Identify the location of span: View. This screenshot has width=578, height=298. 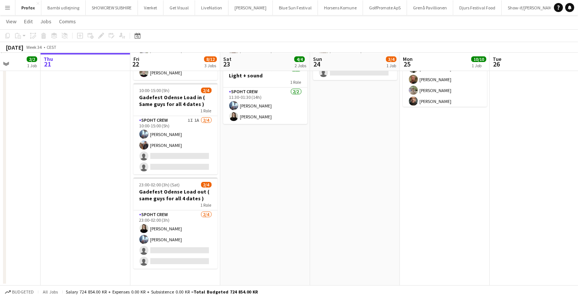
(11, 21).